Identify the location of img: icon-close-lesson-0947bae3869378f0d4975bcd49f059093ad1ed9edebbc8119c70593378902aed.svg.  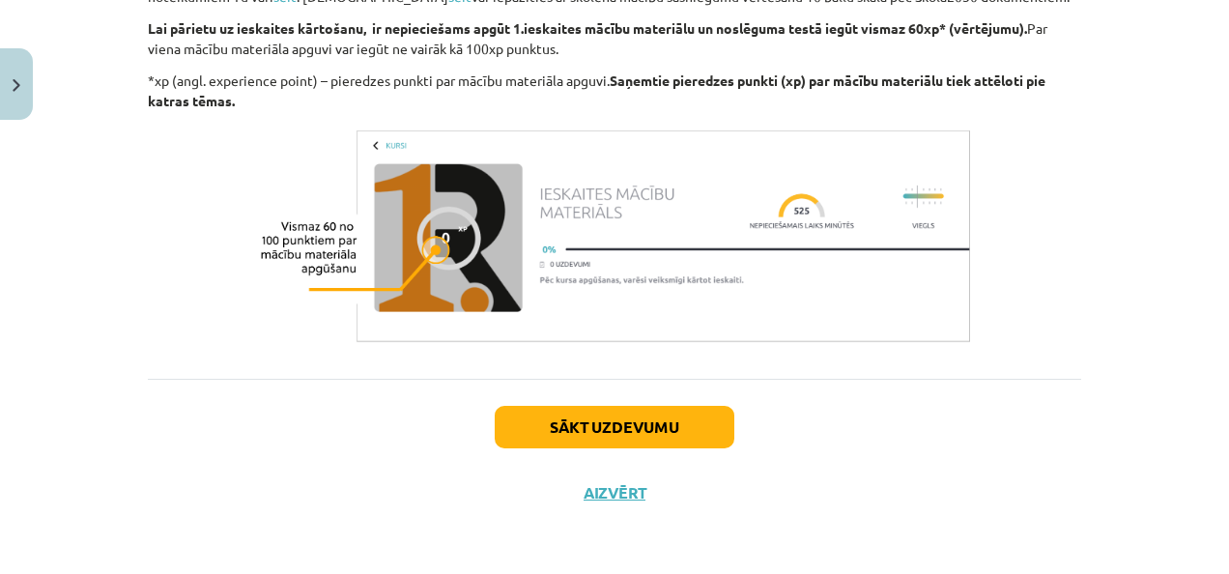
(16, 85).